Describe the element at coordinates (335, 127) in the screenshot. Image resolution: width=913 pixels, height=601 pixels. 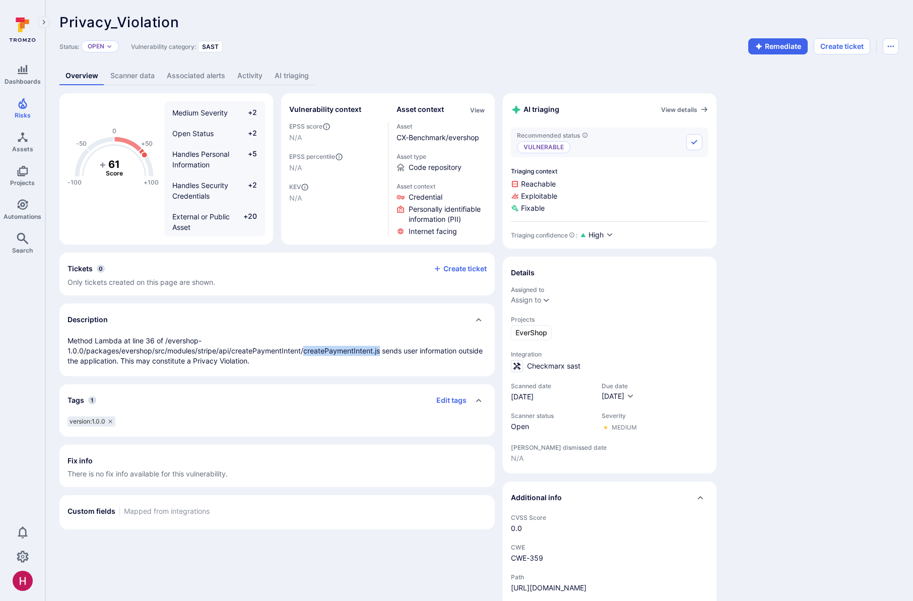
I see `span: EPSS score` at that location.